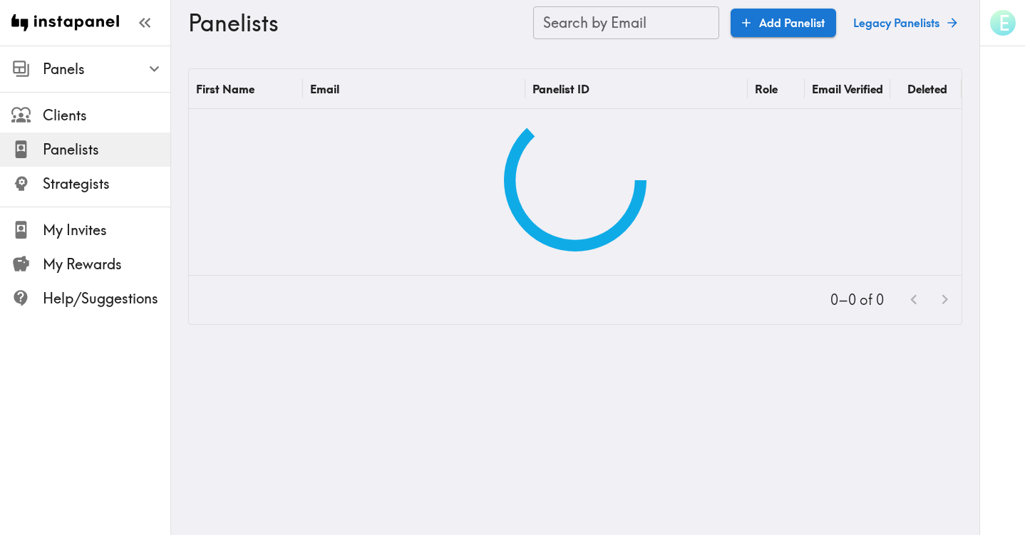 The width and height of the screenshot is (1025, 535). Describe the element at coordinates (857, 300) in the screenshot. I see `p: 0–0 of 0` at that location.